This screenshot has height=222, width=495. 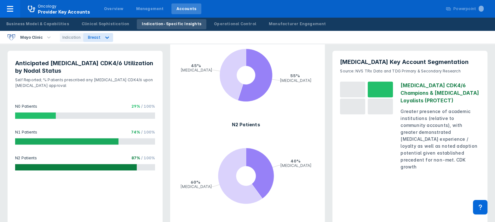 What do you see at coordinates (196, 65) in the screenshot?
I see `tspan: 45%` at bounding box center [196, 65].